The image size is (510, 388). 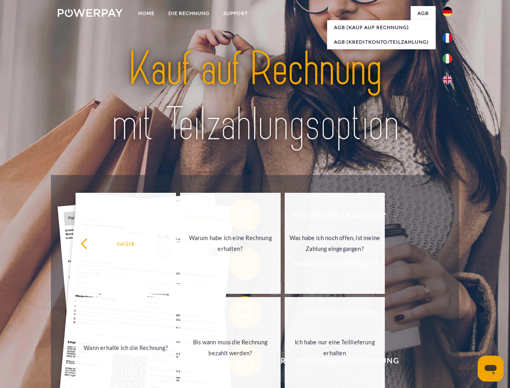 I want to click on a: SUPPORT, so click(x=235, y=13).